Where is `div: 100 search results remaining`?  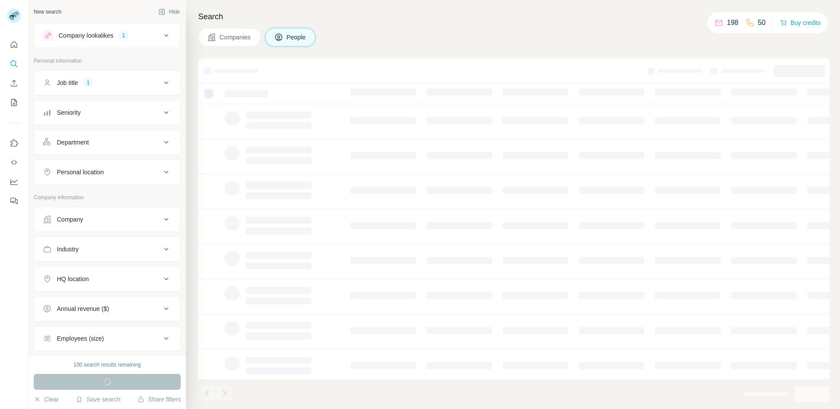 div: 100 search results remaining is located at coordinates (107, 364).